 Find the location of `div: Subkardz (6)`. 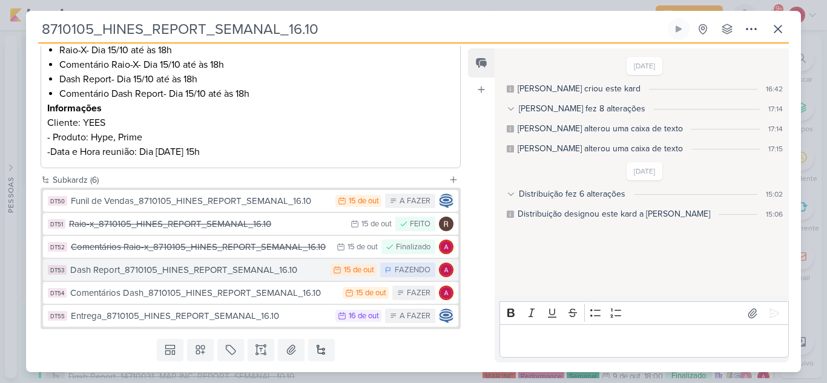

div: Subkardz (6) is located at coordinates (248, 180).